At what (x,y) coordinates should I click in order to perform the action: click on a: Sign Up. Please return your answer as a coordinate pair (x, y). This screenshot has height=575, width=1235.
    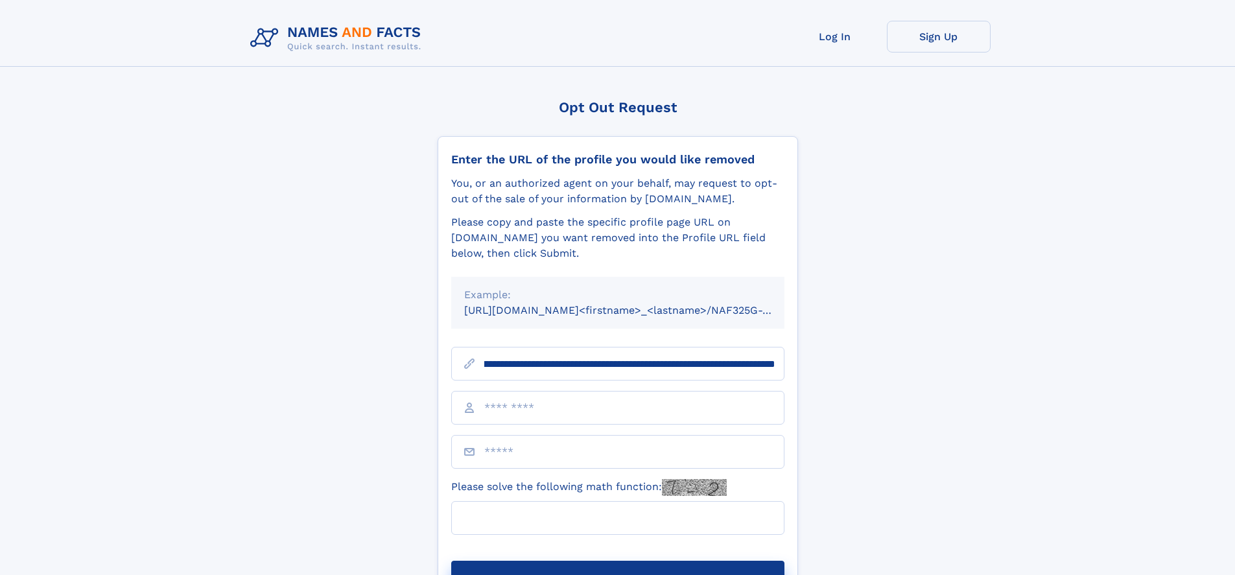
    Looking at the image, I should click on (939, 36).